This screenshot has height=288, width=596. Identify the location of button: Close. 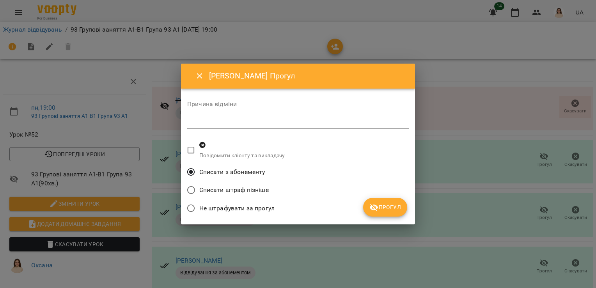
(200, 76).